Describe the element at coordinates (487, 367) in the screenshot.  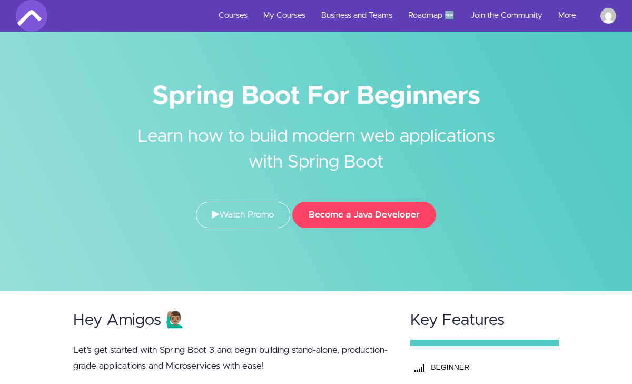
I see `th: BEGINNER` at that location.